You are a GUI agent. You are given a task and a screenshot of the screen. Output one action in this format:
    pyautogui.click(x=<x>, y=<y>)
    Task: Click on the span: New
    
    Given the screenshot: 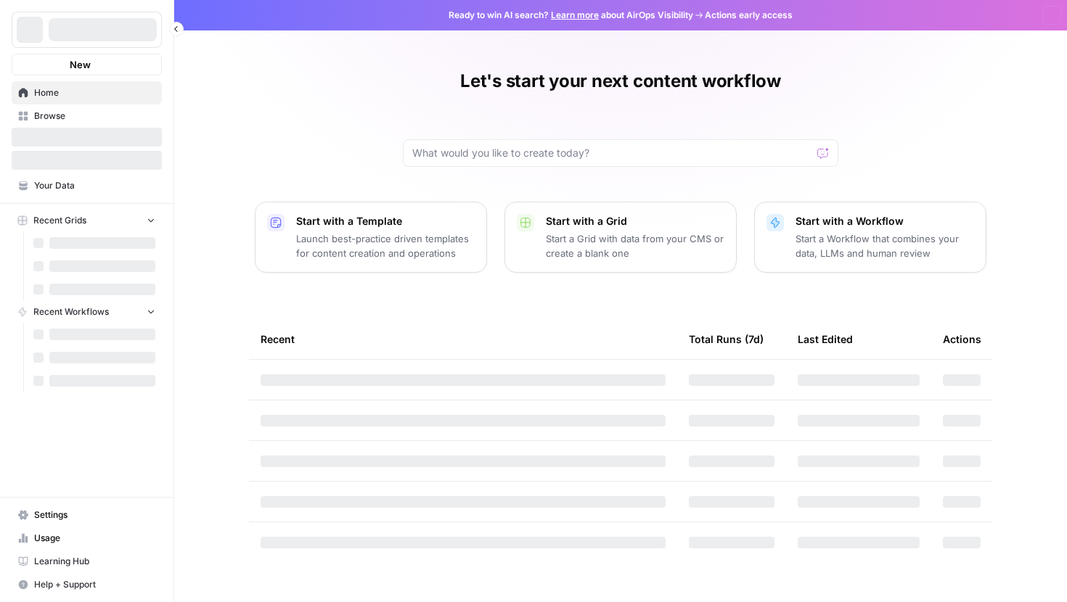 What is the action you would take?
    pyautogui.click(x=80, y=65)
    